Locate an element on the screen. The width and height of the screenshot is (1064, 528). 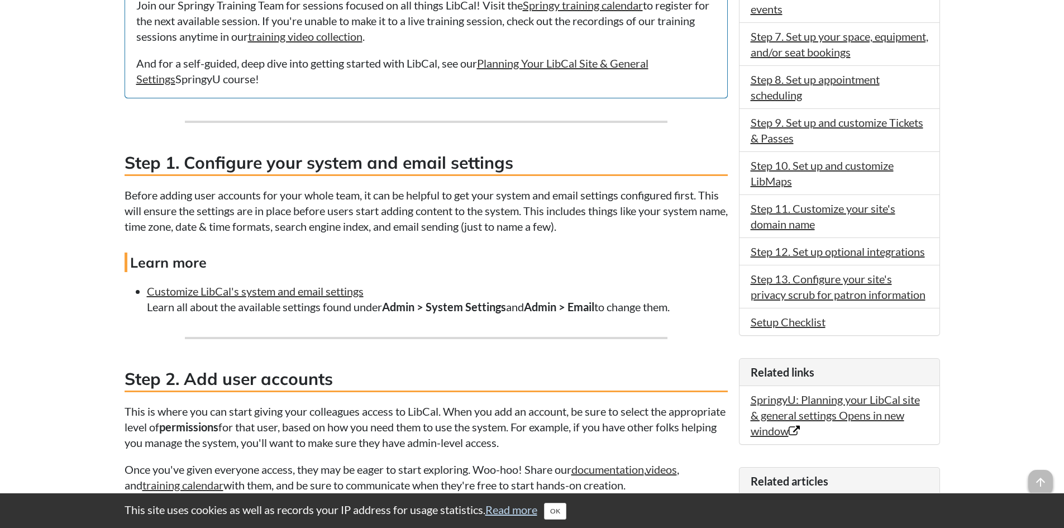
strong: Admin > Email is located at coordinates (559, 307).